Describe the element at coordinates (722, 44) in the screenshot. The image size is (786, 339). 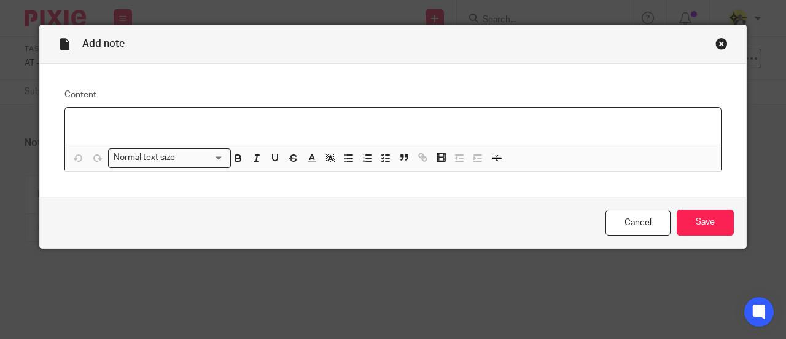
I see `div: Close this dialog window` at that location.